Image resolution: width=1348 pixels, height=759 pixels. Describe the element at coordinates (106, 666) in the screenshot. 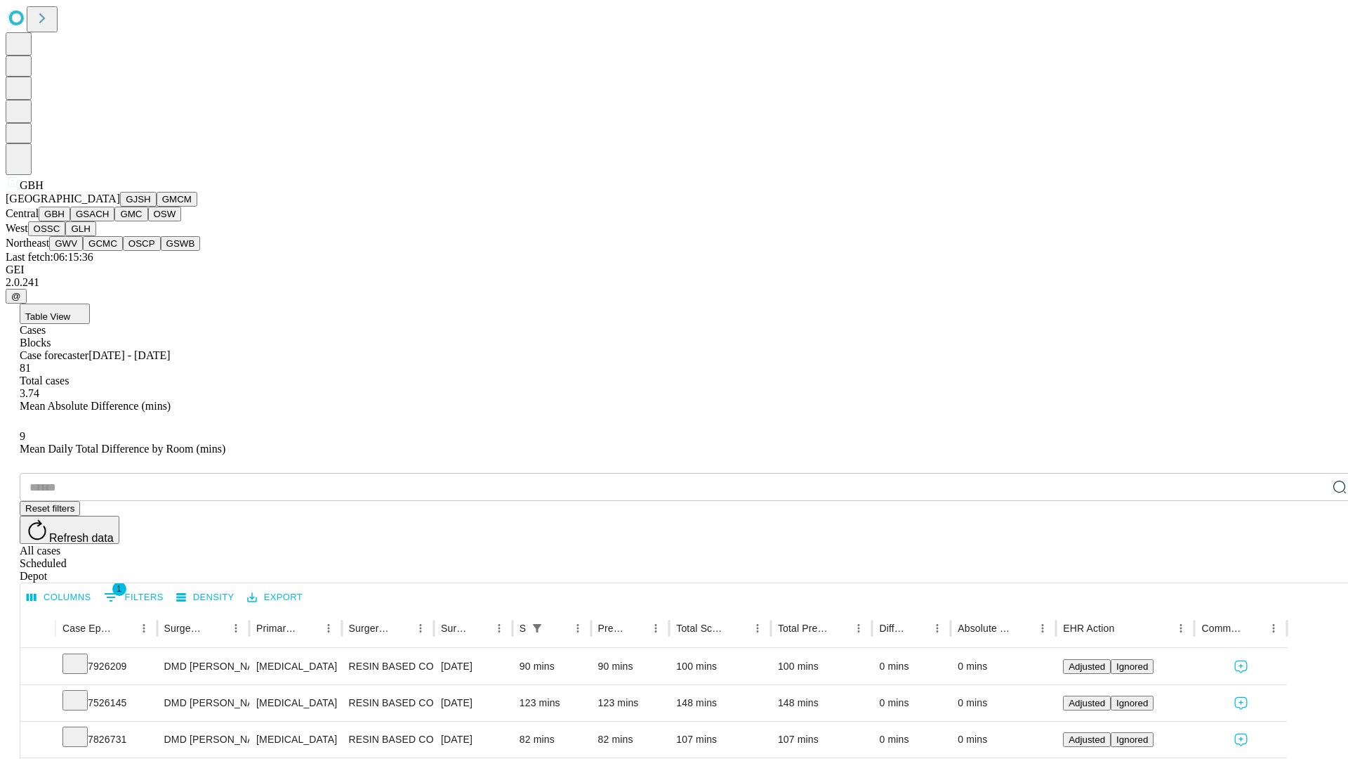

I see `div: 7926209` at that location.